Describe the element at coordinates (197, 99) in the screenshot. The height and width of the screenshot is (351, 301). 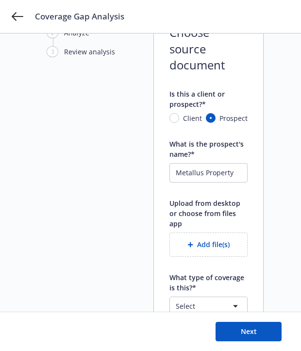
I see `span: Is this a client or prospect?*` at that location.